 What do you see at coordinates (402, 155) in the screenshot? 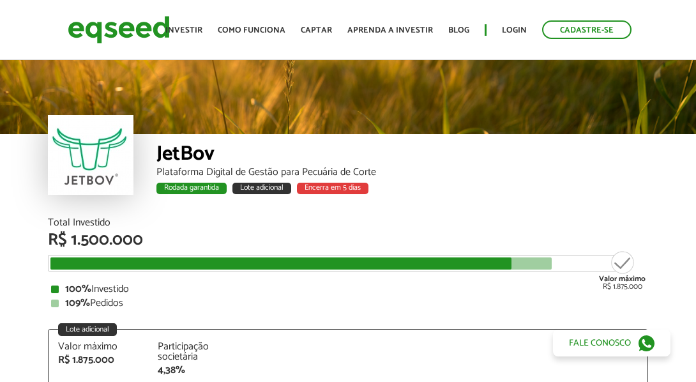
I see `div: JetBov` at bounding box center [402, 155].